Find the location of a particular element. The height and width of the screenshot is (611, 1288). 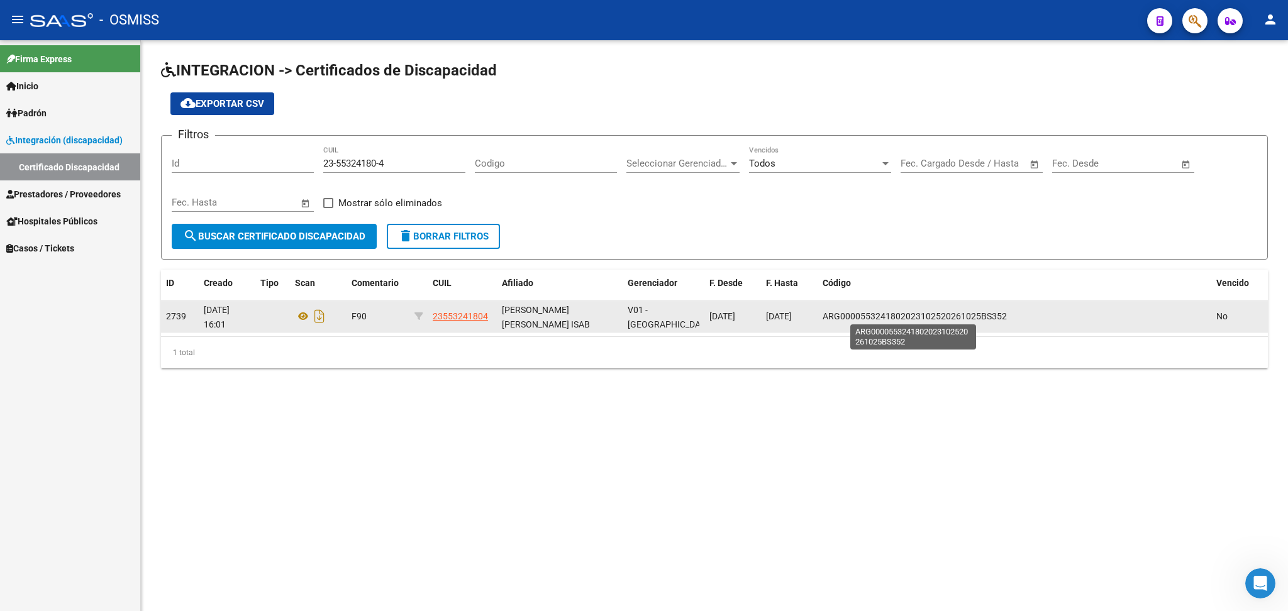

span: Mostrar sólo eliminados is located at coordinates (390, 203).